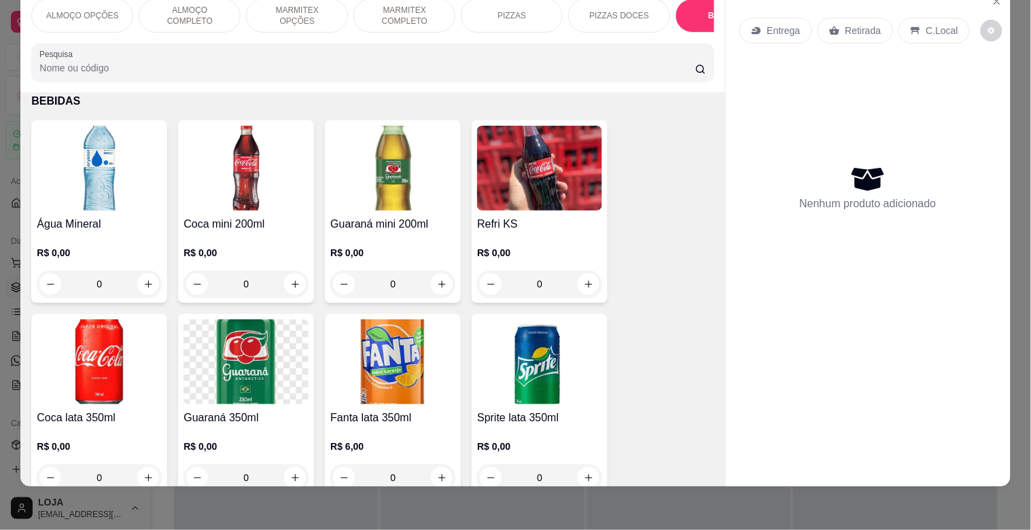 Image resolution: width=1031 pixels, height=530 pixels. What do you see at coordinates (404, 16) in the screenshot?
I see `p: MARMITEX COMPLETO` at bounding box center [404, 16].